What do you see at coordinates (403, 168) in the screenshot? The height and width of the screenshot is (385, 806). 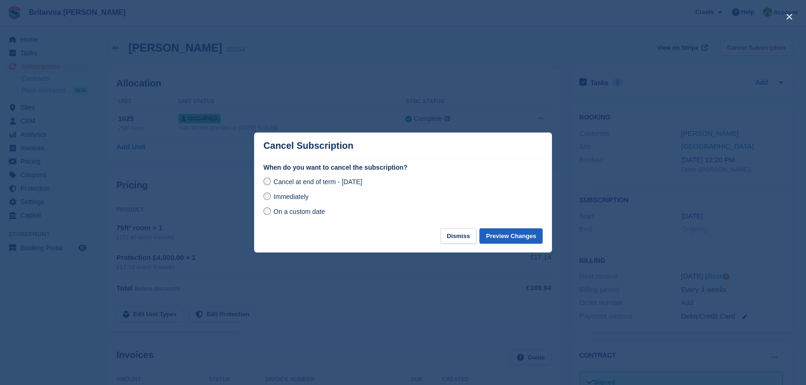 I see `label: When do you want to cancel the subscription?` at bounding box center [403, 168].